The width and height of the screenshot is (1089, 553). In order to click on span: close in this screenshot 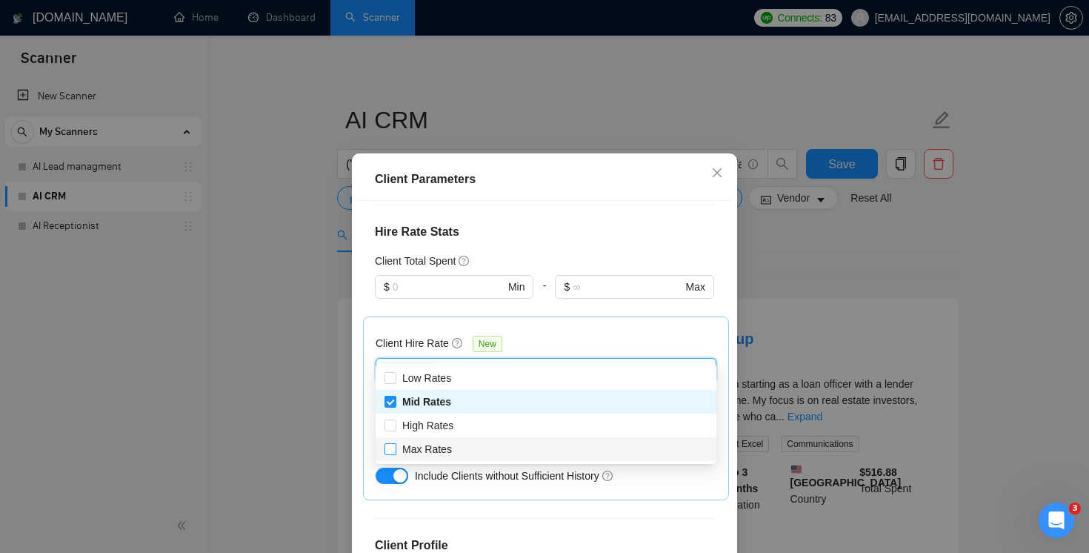, I will do `click(717, 173)`.